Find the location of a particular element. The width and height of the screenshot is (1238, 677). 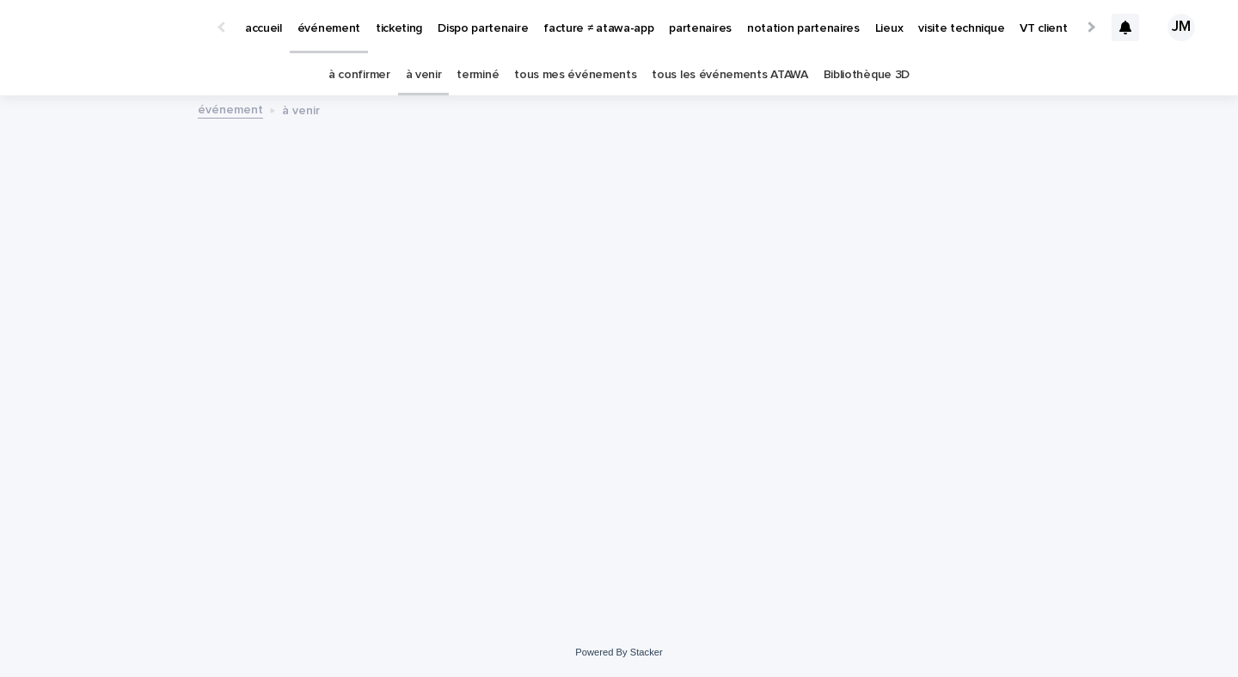

div: JM is located at coordinates (1181, 28).